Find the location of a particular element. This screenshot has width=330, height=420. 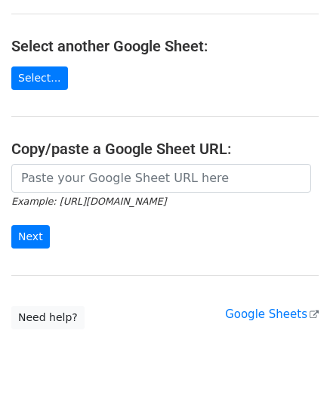

a: Need help? is located at coordinates (48, 317).